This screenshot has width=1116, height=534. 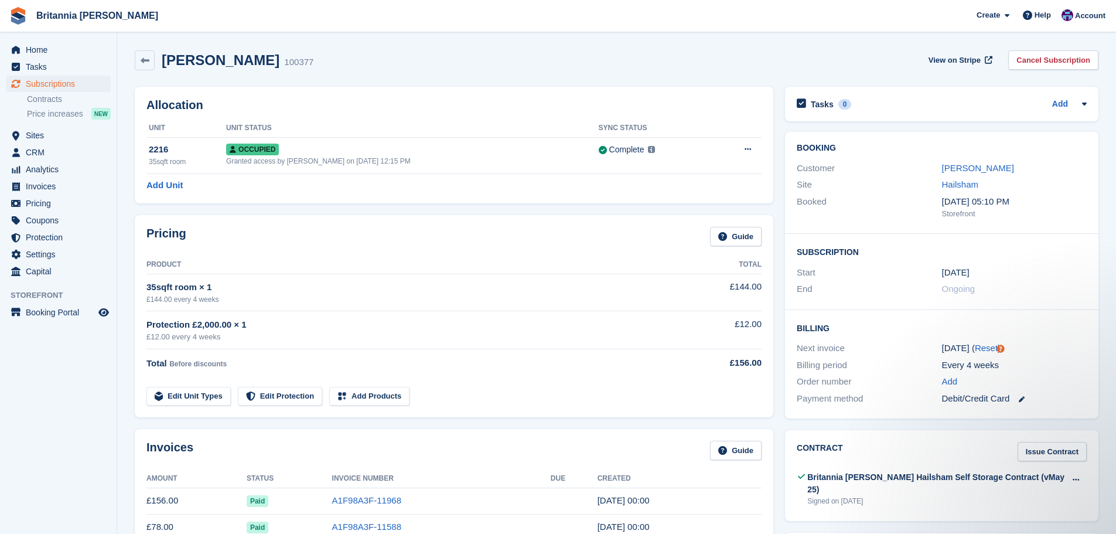 I want to click on div: £12.00 every 4 weeks, so click(x=421, y=337).